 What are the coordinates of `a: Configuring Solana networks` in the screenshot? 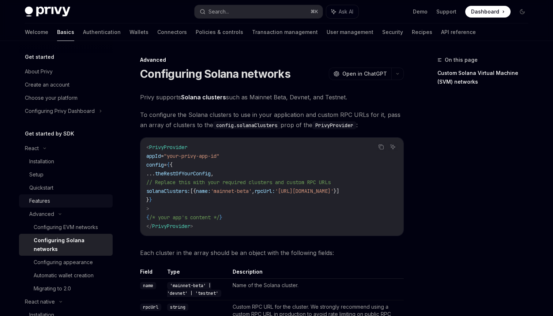 It's located at (66, 245).